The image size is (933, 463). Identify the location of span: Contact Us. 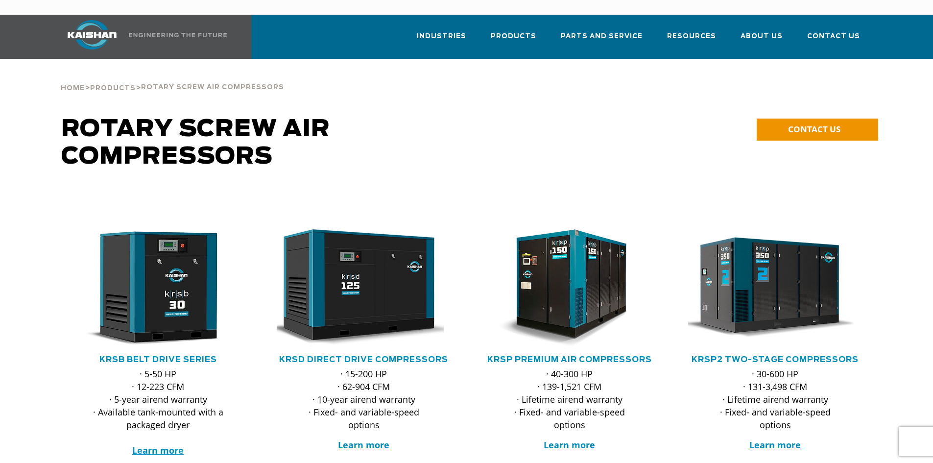
(834, 36).